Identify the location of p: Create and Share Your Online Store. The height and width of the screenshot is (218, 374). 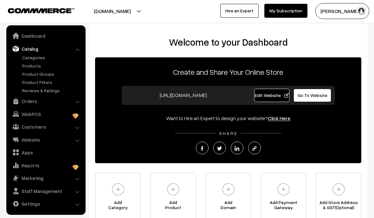
(228, 72).